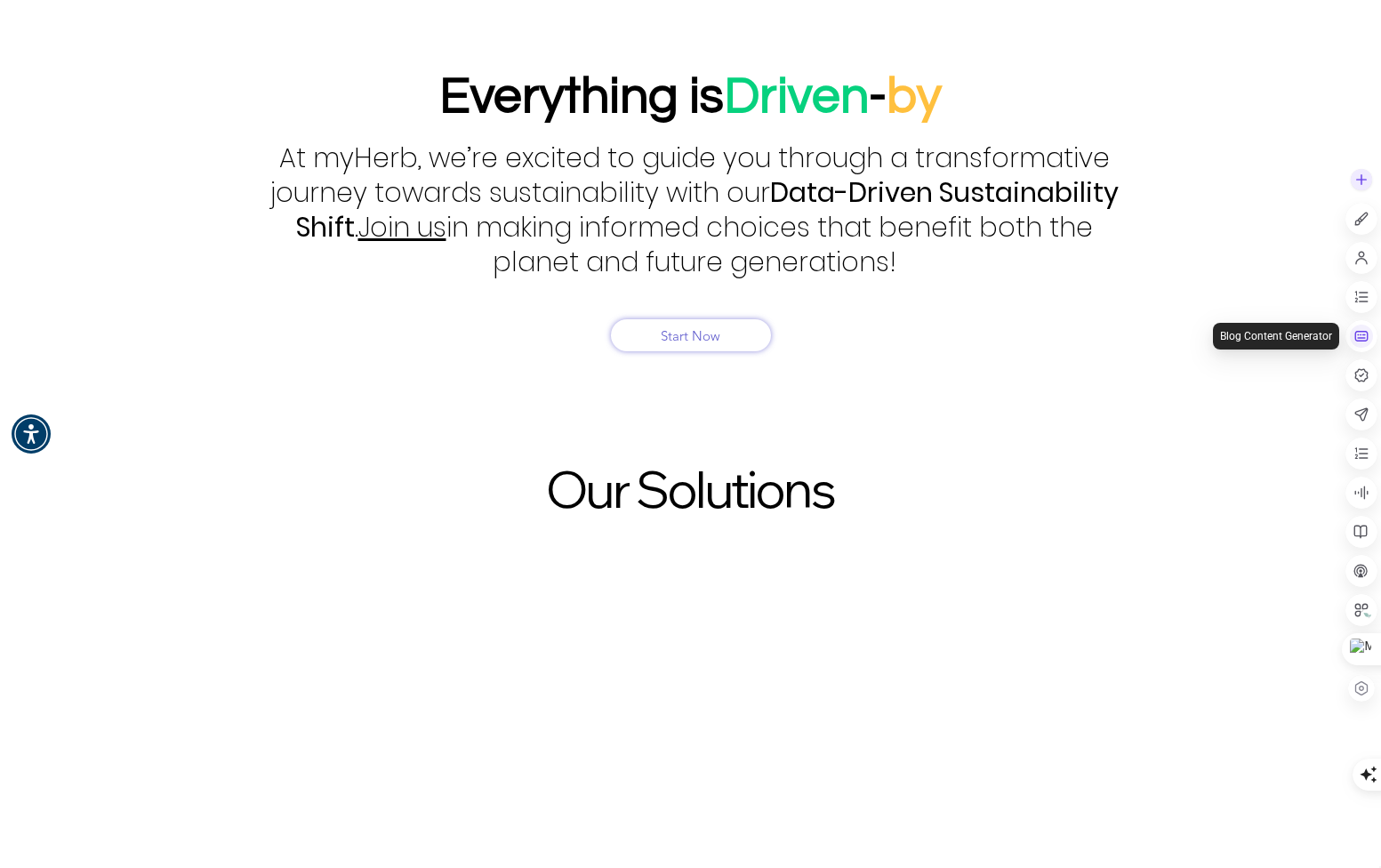 This screenshot has width=1381, height=868. Describe the element at coordinates (707, 210) in the screenshot. I see `span: Data-Driven Sustainability Shift` at that location.